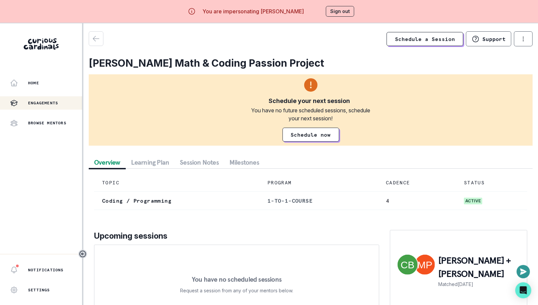 This screenshot has width=538, height=305. Describe the element at coordinates (47, 123) in the screenshot. I see `p: Browse Mentors` at that location.